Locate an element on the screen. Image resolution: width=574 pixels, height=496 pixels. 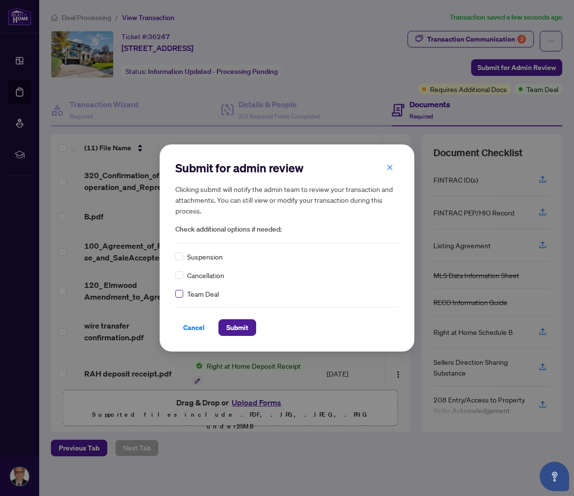
span: close is located at coordinates (390, 167).